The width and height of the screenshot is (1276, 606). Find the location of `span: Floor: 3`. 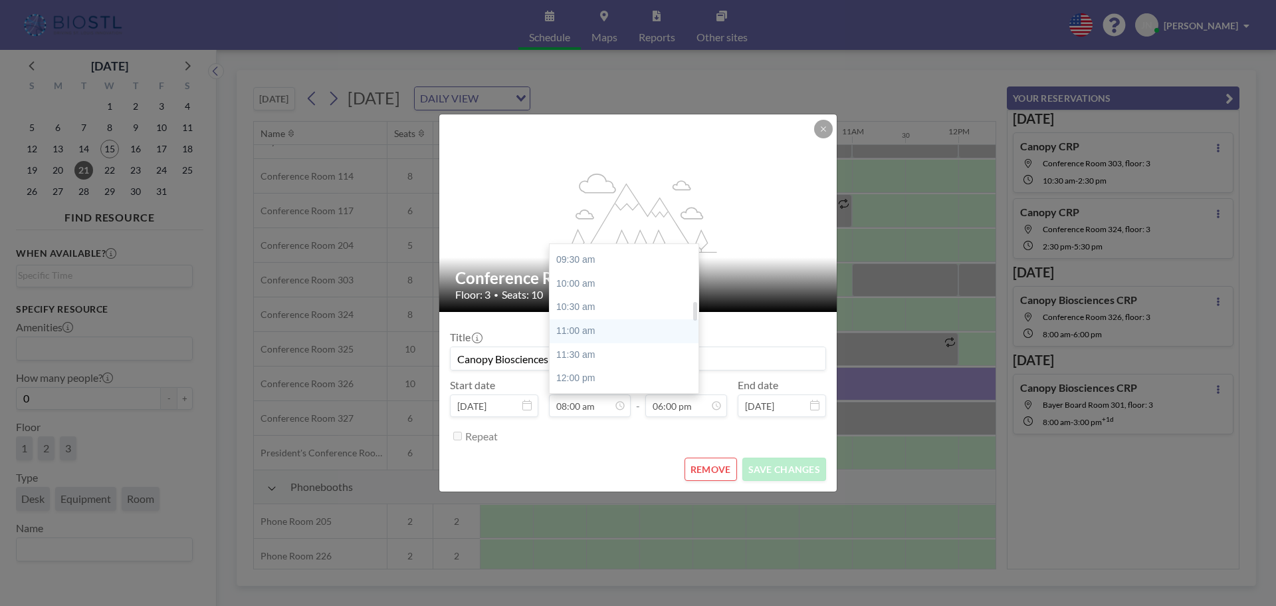

span: Floor: 3 is located at coordinates (473, 294).